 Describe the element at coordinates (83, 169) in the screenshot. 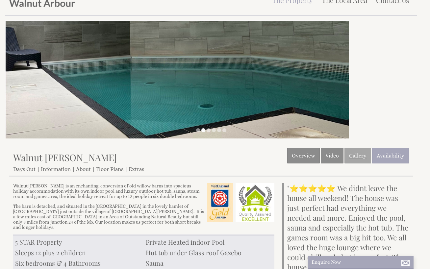

I see `a: About` at that location.